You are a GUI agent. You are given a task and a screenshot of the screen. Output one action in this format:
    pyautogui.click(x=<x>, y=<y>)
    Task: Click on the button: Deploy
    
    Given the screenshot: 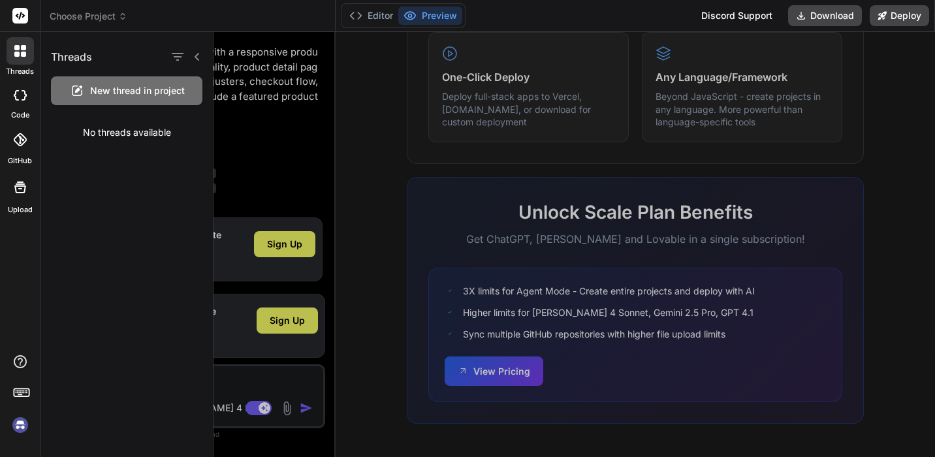 What is the action you would take?
    pyautogui.click(x=900, y=16)
    